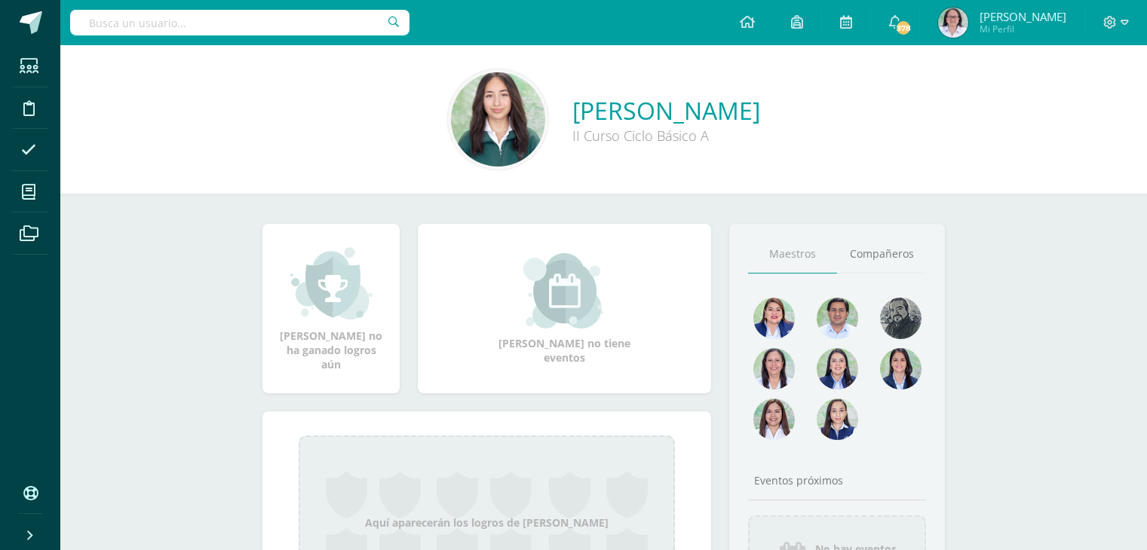  I want to click on img: achievement_small.png, so click(331, 284).